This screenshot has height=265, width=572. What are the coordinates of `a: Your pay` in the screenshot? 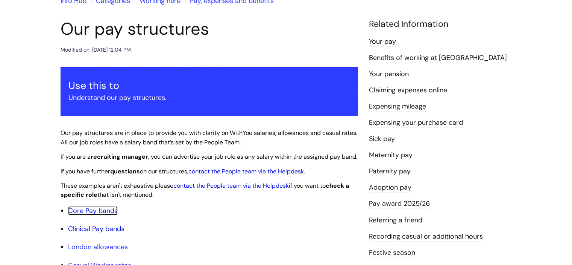 It's located at (383, 42).